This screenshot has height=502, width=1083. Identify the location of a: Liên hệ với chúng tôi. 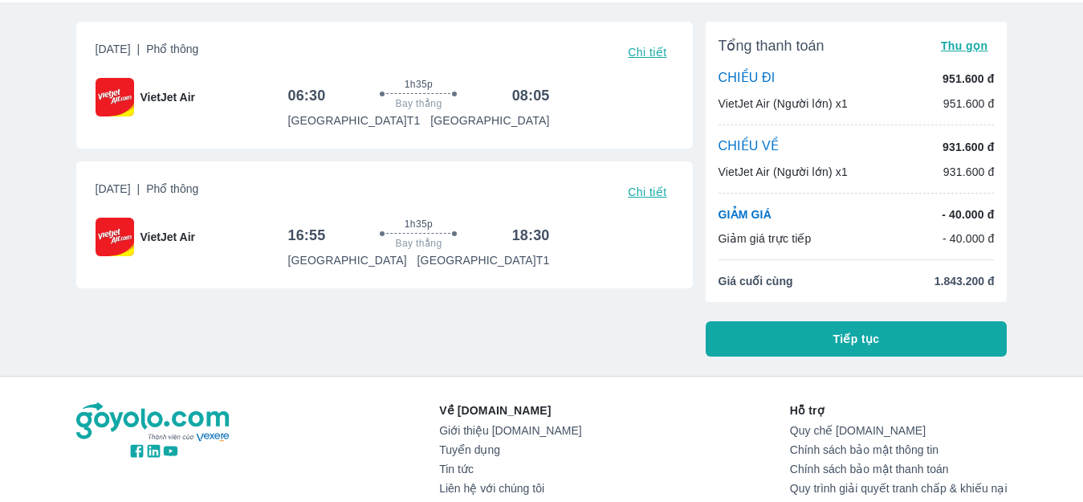
(510, 488).